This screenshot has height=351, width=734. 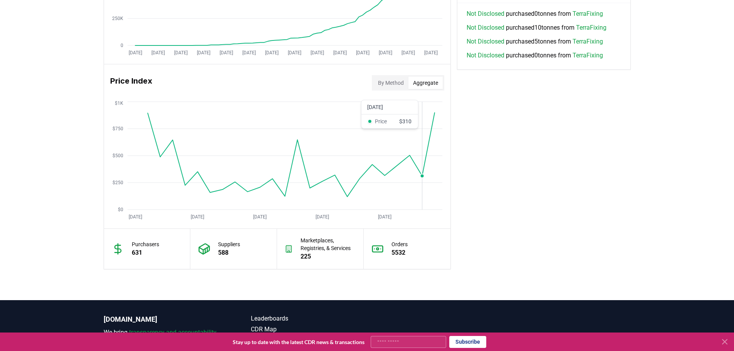 I want to click on span: purchased 10 tonnes from, so click(x=536, y=28).